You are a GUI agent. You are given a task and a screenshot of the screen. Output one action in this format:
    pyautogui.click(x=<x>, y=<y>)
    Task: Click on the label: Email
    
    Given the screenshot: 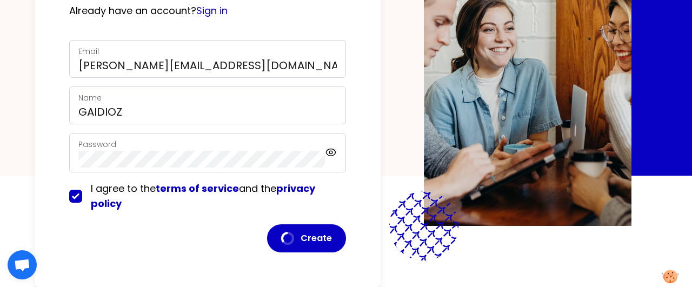 What is the action you would take?
    pyautogui.click(x=89, y=51)
    